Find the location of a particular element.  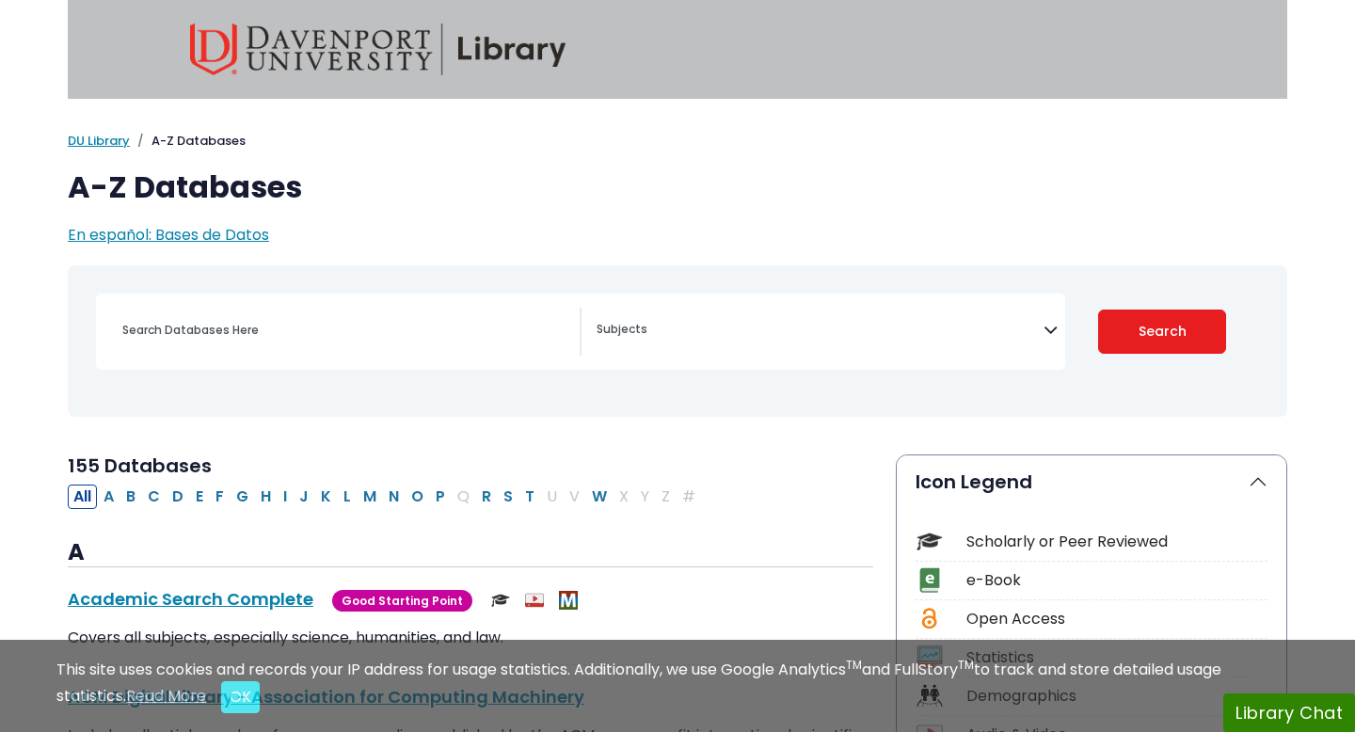

h3: A is located at coordinates (470, 553).